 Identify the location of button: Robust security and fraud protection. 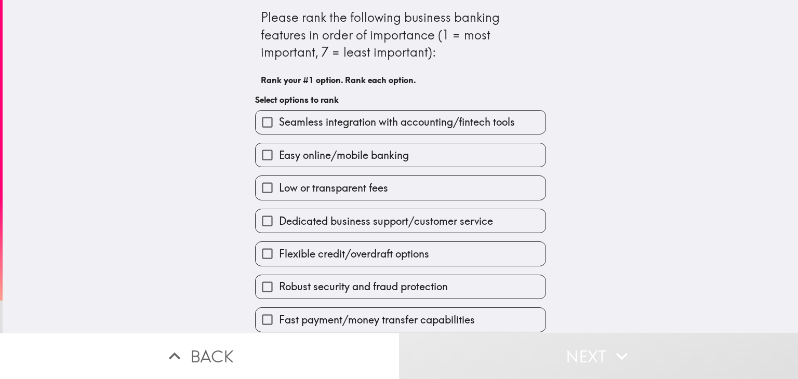
(401, 287).